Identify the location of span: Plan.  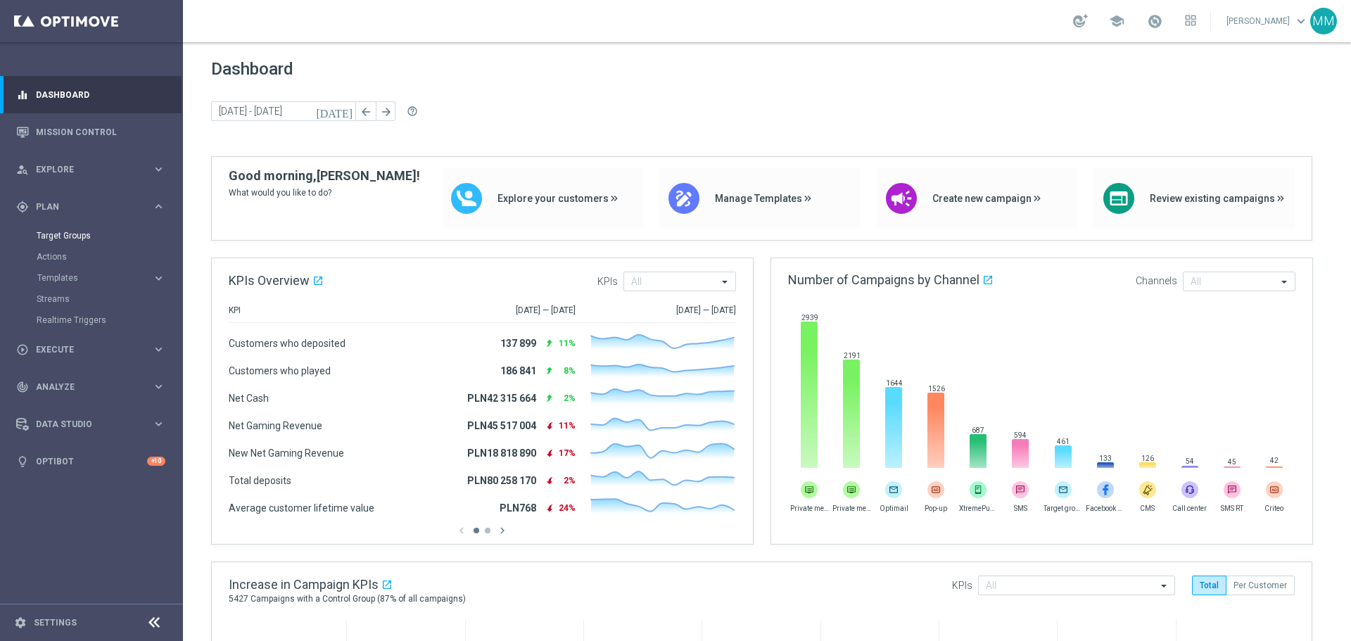
(94, 207).